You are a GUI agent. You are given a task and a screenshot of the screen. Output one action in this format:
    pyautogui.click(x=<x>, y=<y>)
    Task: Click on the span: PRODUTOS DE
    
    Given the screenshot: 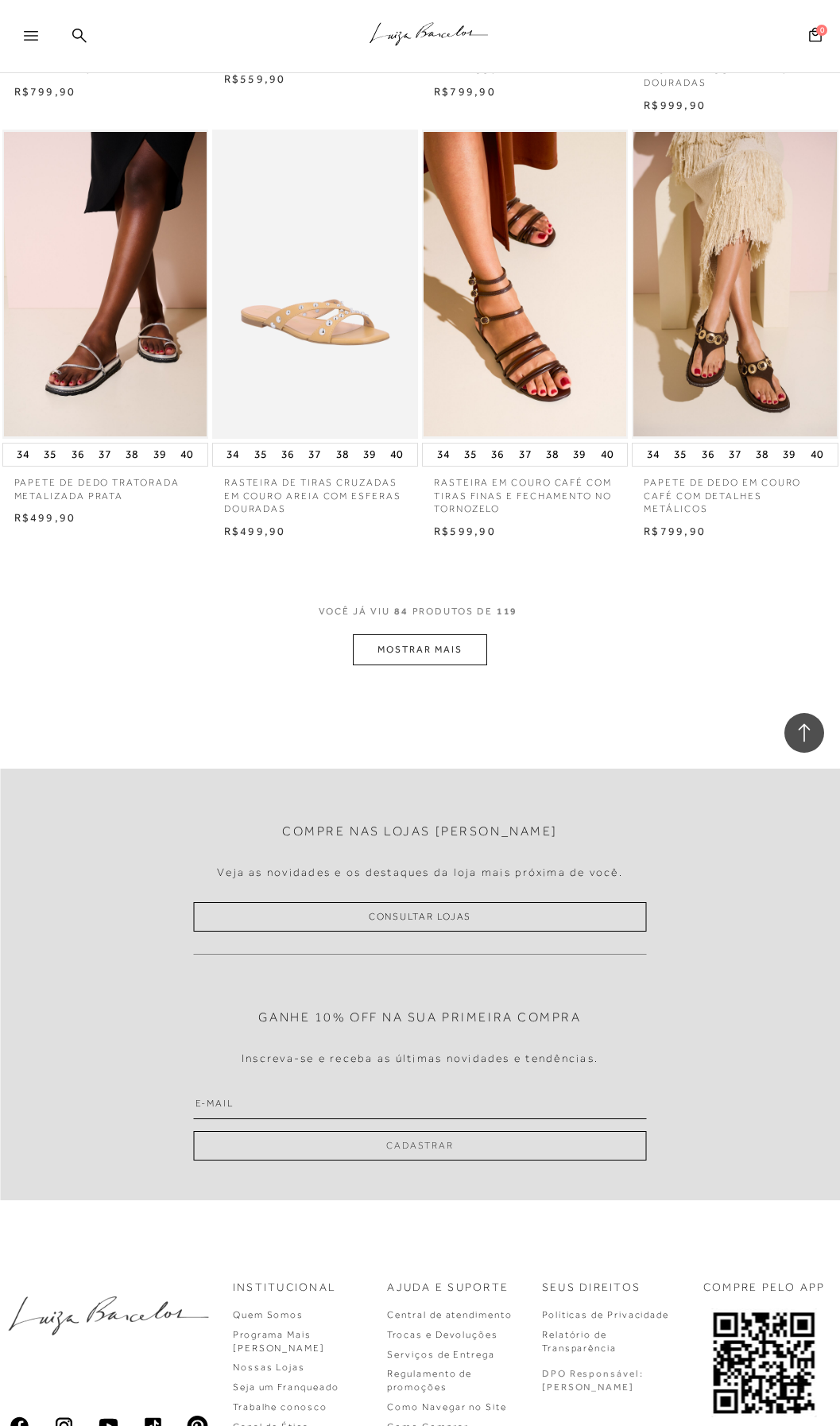 What is the action you would take?
    pyautogui.click(x=452, y=612)
    